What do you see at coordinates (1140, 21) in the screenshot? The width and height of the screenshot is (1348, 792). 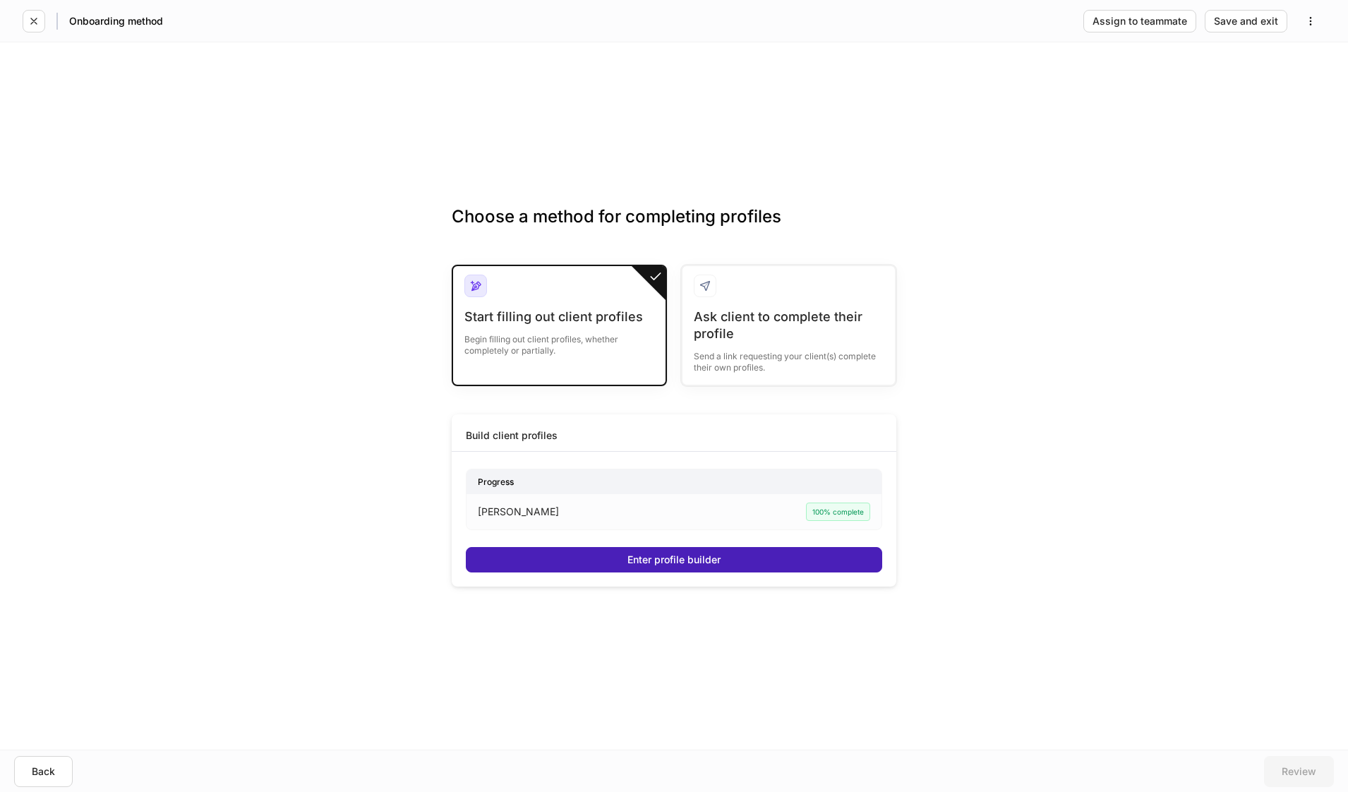 I see `button: Assign to teammate` at bounding box center [1140, 21].